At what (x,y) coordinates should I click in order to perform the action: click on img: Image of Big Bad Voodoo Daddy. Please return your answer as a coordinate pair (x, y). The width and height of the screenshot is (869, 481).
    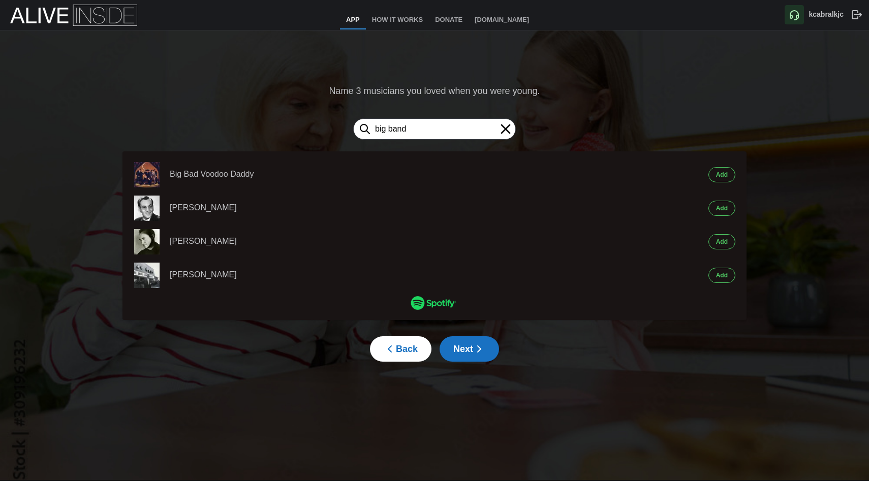
    Looking at the image, I should click on (147, 175).